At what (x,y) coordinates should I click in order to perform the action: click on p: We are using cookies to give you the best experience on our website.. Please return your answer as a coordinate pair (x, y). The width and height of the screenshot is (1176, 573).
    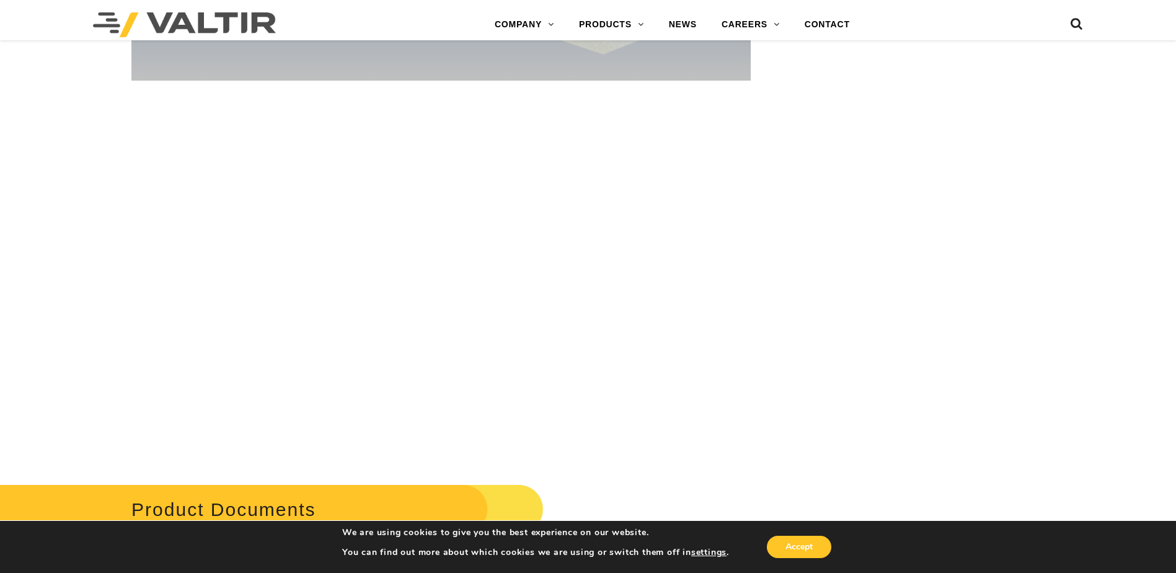
    Looking at the image, I should click on (536, 533).